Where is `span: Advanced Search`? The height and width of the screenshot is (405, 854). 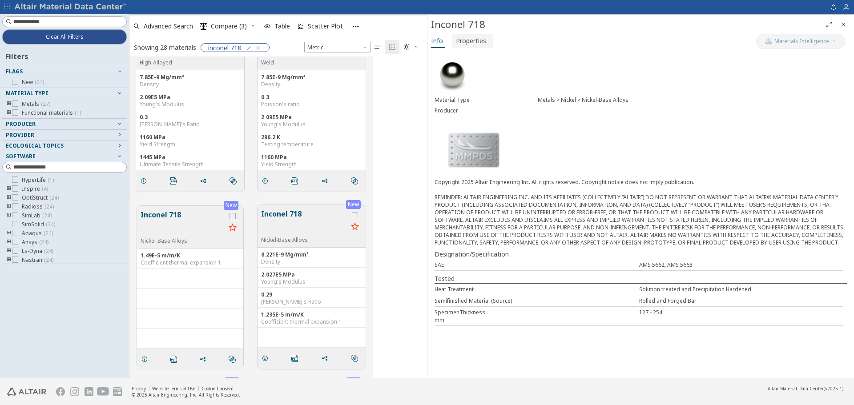 span: Advanced Search is located at coordinates (168, 26).